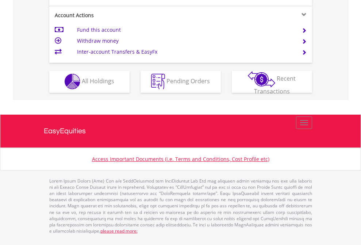 This screenshot has width=361, height=245. I want to click on span: Pending Orders, so click(188, 81).